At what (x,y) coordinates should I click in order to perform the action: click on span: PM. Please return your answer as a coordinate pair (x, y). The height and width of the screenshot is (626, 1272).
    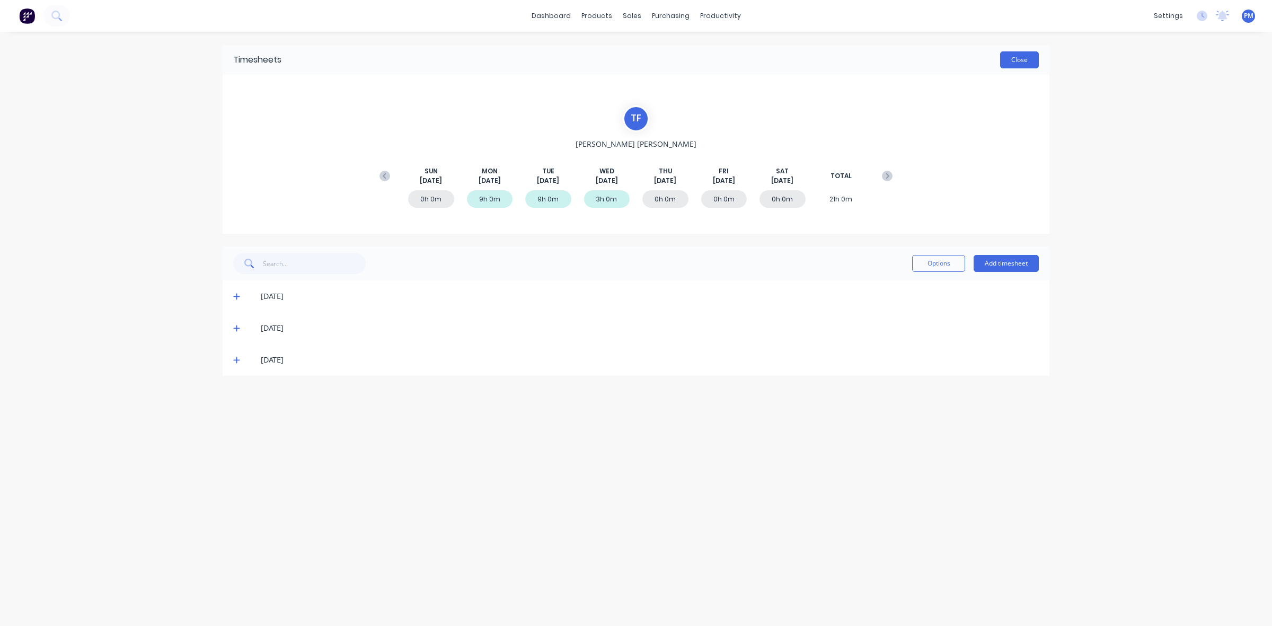
    Looking at the image, I should click on (1248, 16).